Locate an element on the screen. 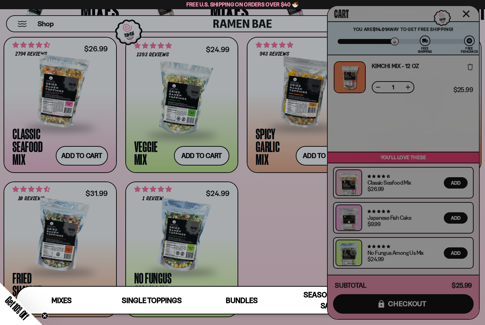  button: Close teaser is located at coordinates (45, 316).